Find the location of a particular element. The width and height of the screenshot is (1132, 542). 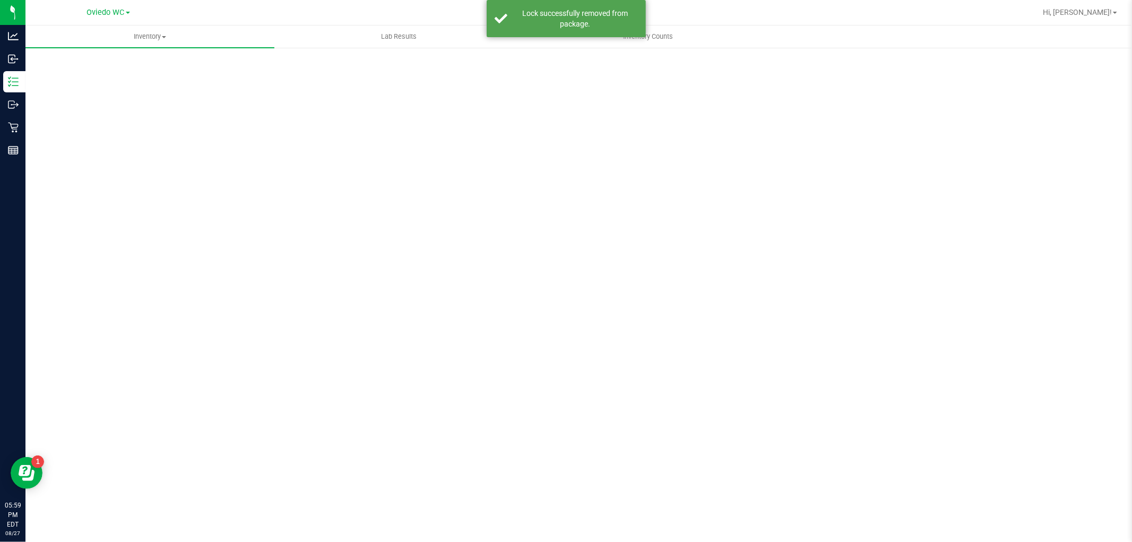

span: Lab Results is located at coordinates (399, 37).